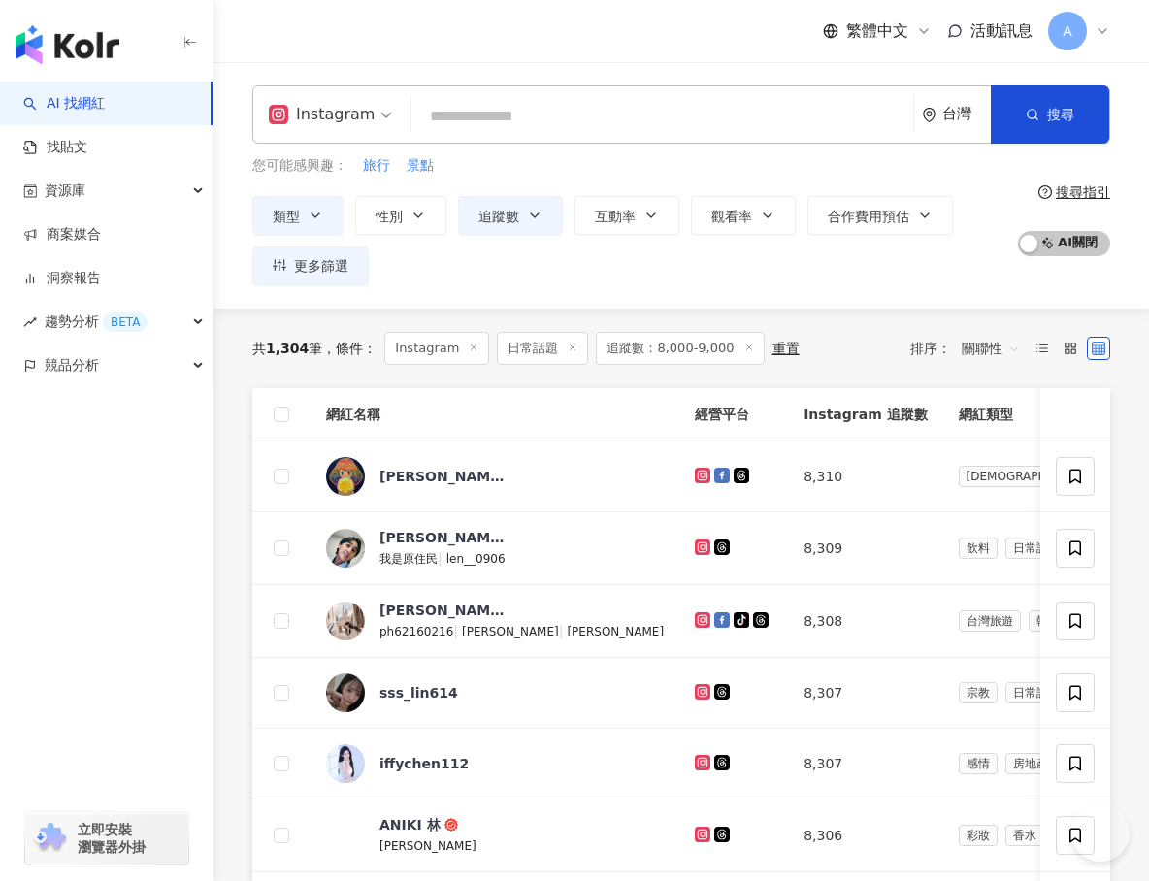  What do you see at coordinates (928, 114) in the screenshot?
I see `span: environment` at bounding box center [928, 114].